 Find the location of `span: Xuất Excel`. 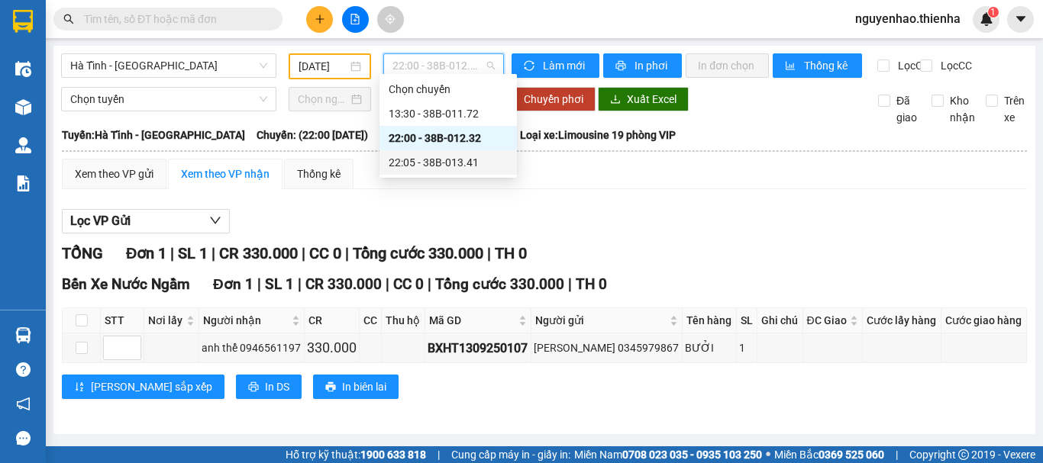

span: Xuất Excel is located at coordinates (651, 99).